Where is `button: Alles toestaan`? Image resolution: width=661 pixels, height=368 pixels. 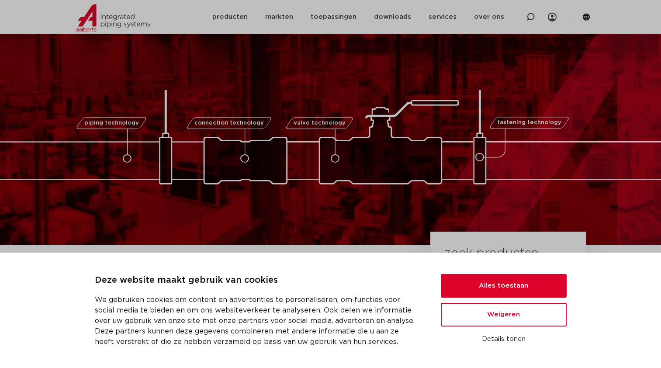
button: Alles toestaan is located at coordinates (504, 286).